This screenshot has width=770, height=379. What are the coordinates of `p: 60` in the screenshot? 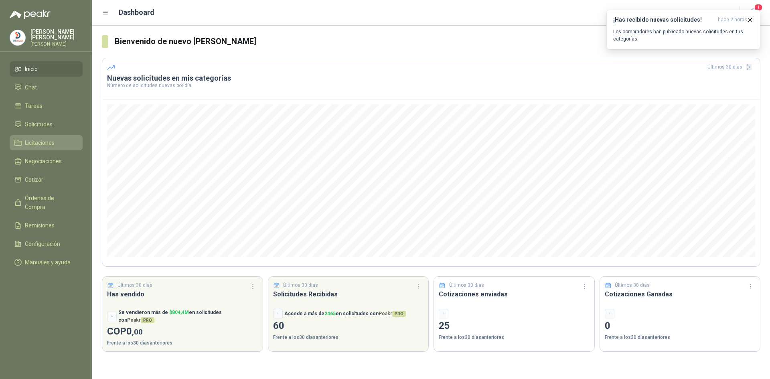 It's located at (348, 326).